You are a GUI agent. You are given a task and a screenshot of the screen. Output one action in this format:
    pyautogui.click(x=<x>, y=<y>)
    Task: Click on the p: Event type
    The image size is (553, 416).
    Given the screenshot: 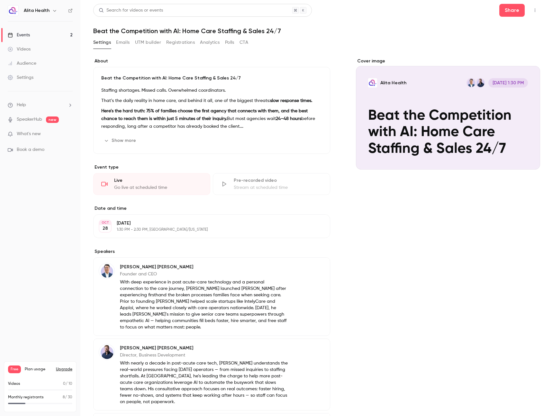 What is the action you would take?
    pyautogui.click(x=211, y=167)
    